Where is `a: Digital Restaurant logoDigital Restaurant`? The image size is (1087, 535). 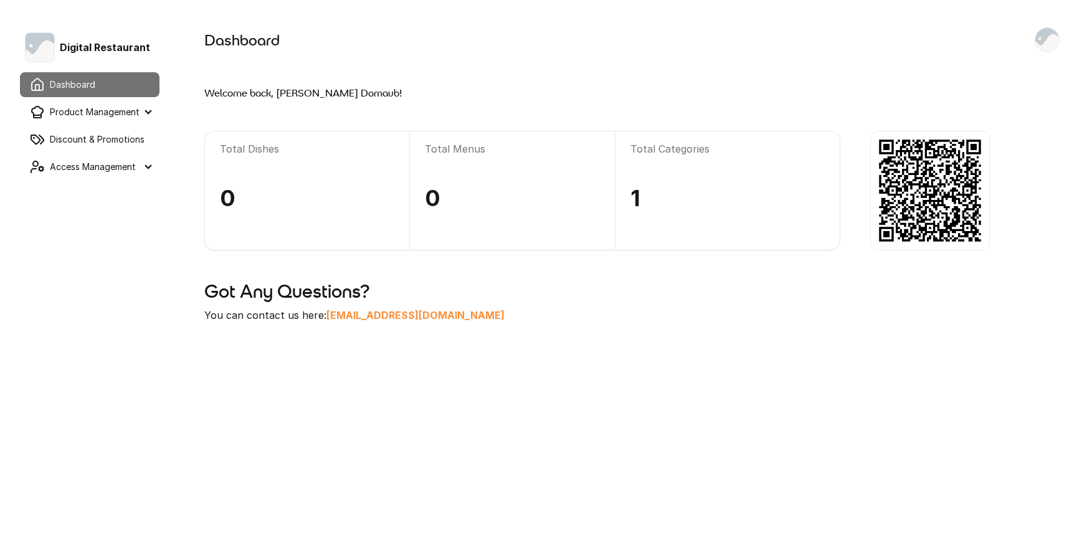 a: Digital Restaurant logoDigital Restaurant is located at coordinates (90, 47).